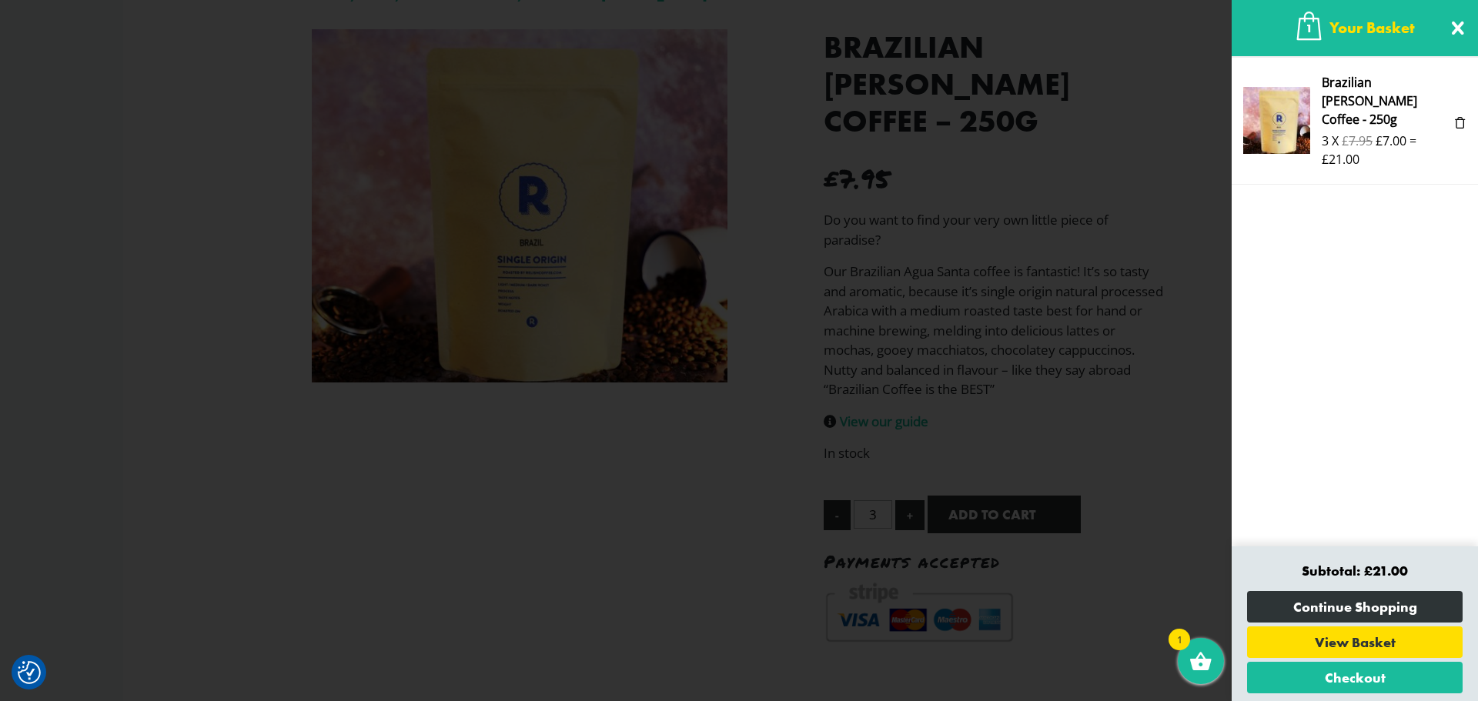  I want to click on span: 3, so click(1325, 141).